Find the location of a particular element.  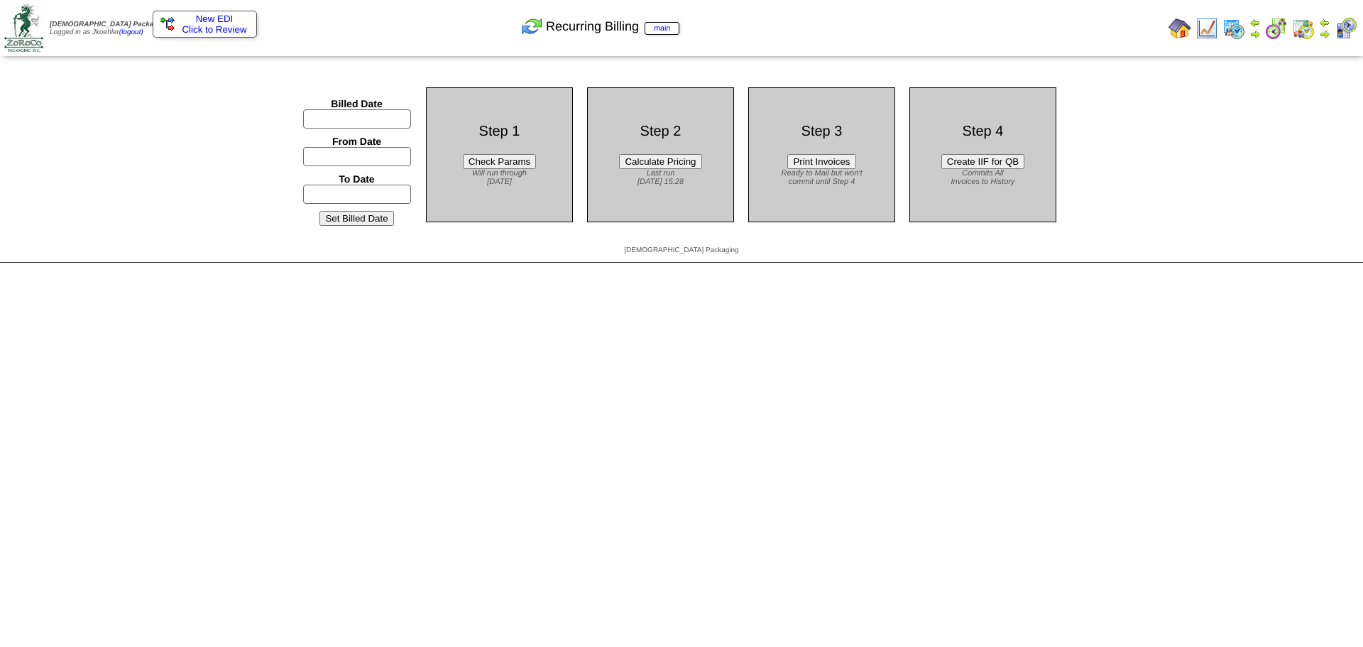

img: zoroco-logo-small.webp is located at coordinates (23, 28).